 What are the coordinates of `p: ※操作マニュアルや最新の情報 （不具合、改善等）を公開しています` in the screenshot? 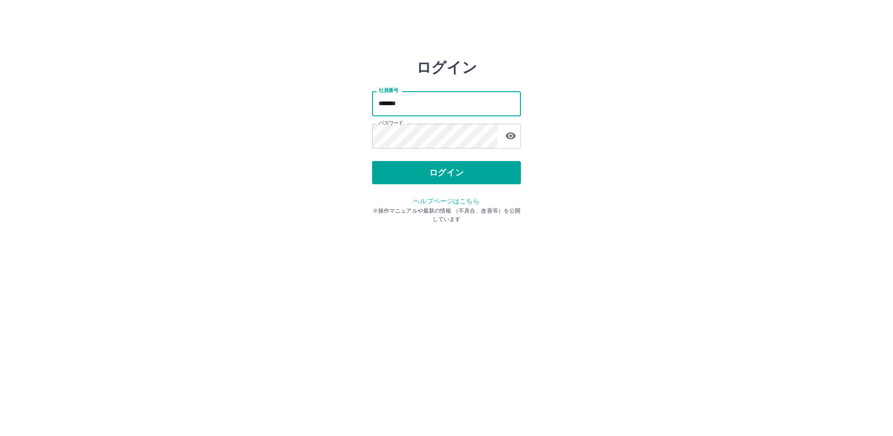 It's located at (446, 215).